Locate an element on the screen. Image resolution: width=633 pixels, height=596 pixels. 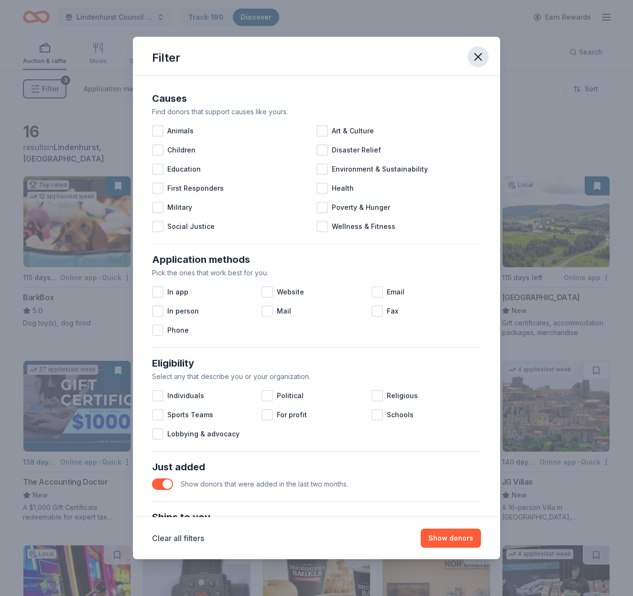
span: Individuals is located at coordinates (186, 396).